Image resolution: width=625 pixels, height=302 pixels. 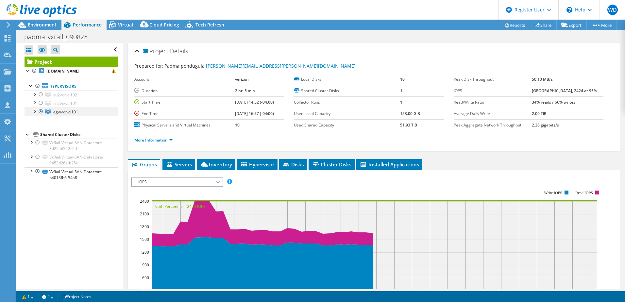 What do you see at coordinates (347, 114) in the screenshot?
I see `label: Used Local Capacity` at bounding box center [347, 114].